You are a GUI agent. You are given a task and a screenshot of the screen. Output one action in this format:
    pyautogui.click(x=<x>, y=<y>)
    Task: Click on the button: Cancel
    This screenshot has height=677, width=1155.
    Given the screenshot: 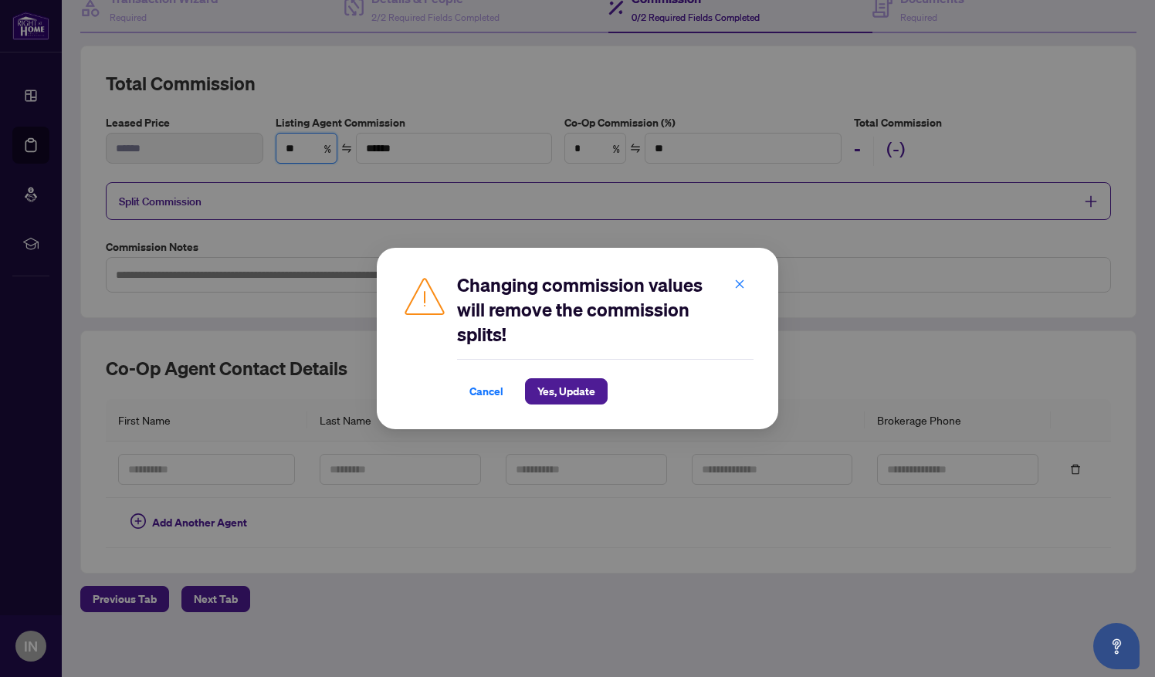 What is the action you would take?
    pyautogui.click(x=486, y=391)
    